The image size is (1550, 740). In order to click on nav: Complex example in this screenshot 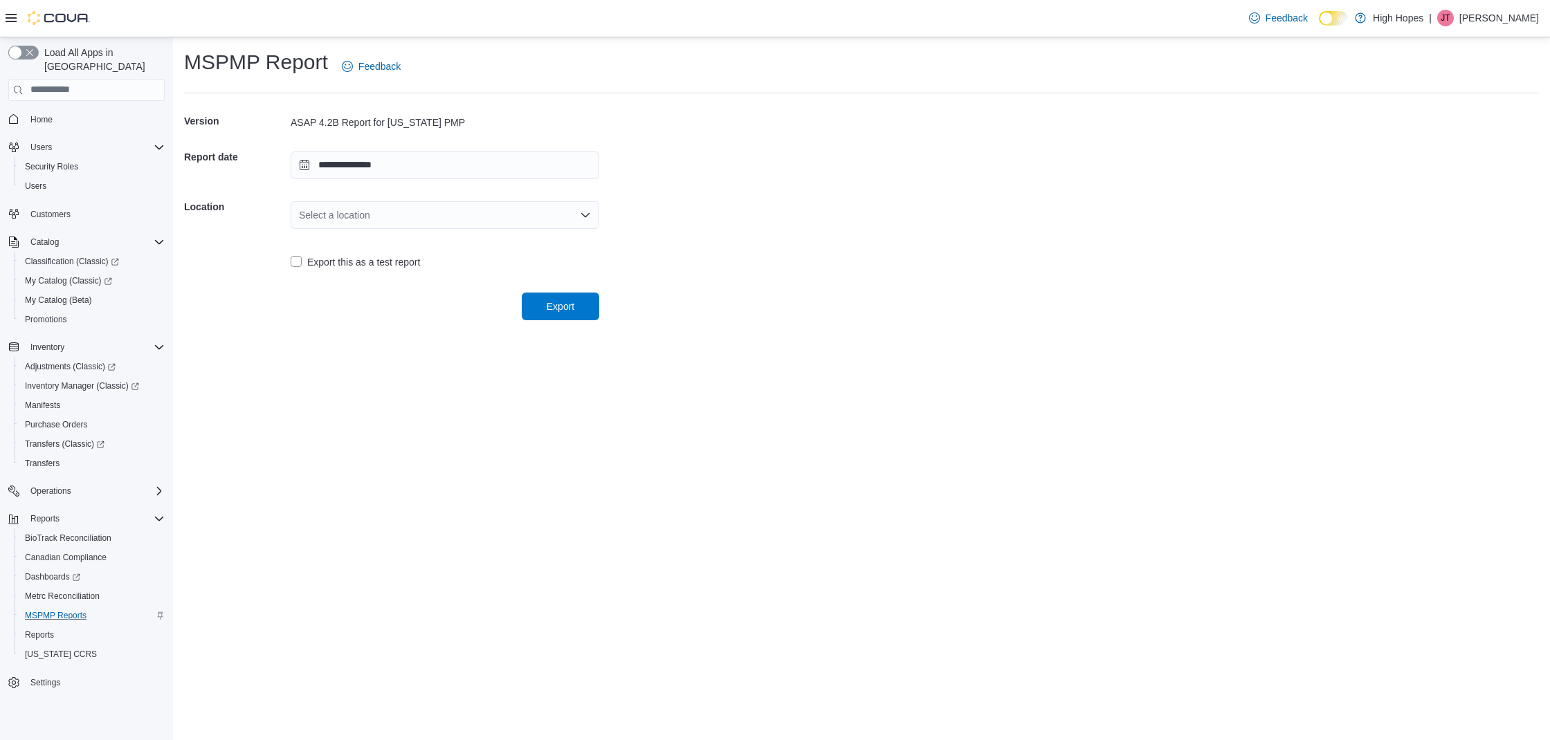, I will do `click(86, 417)`.